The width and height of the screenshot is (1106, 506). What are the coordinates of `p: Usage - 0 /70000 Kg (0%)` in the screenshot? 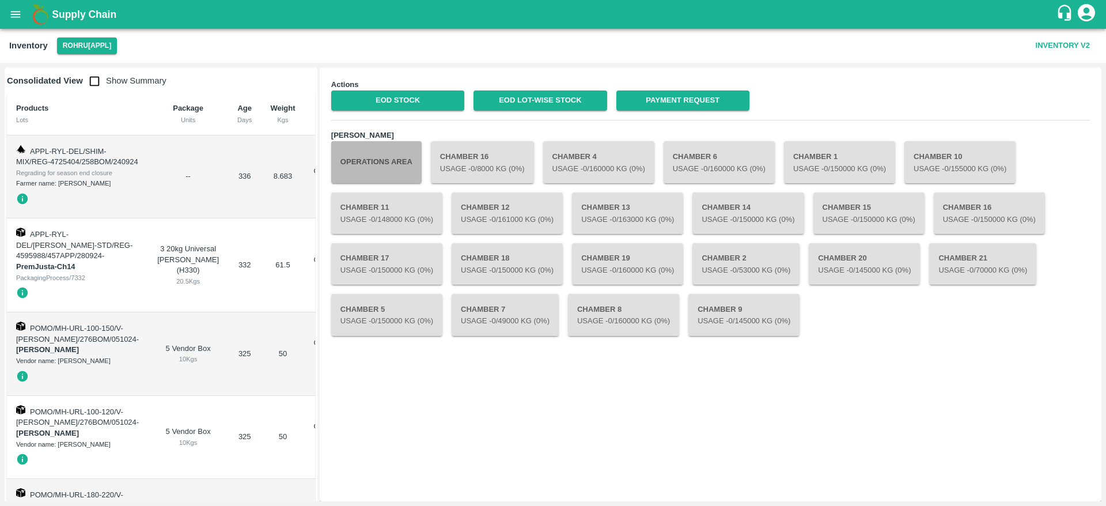 It's located at (983, 270).